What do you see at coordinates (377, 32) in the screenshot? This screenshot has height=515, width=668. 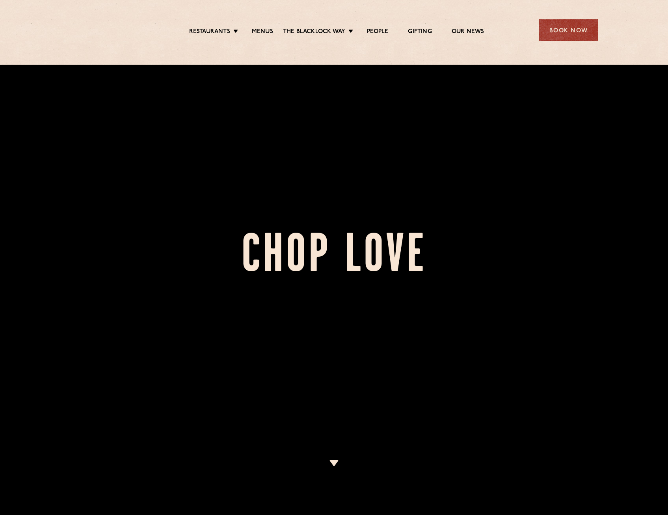 I see `a: People` at bounding box center [377, 32].